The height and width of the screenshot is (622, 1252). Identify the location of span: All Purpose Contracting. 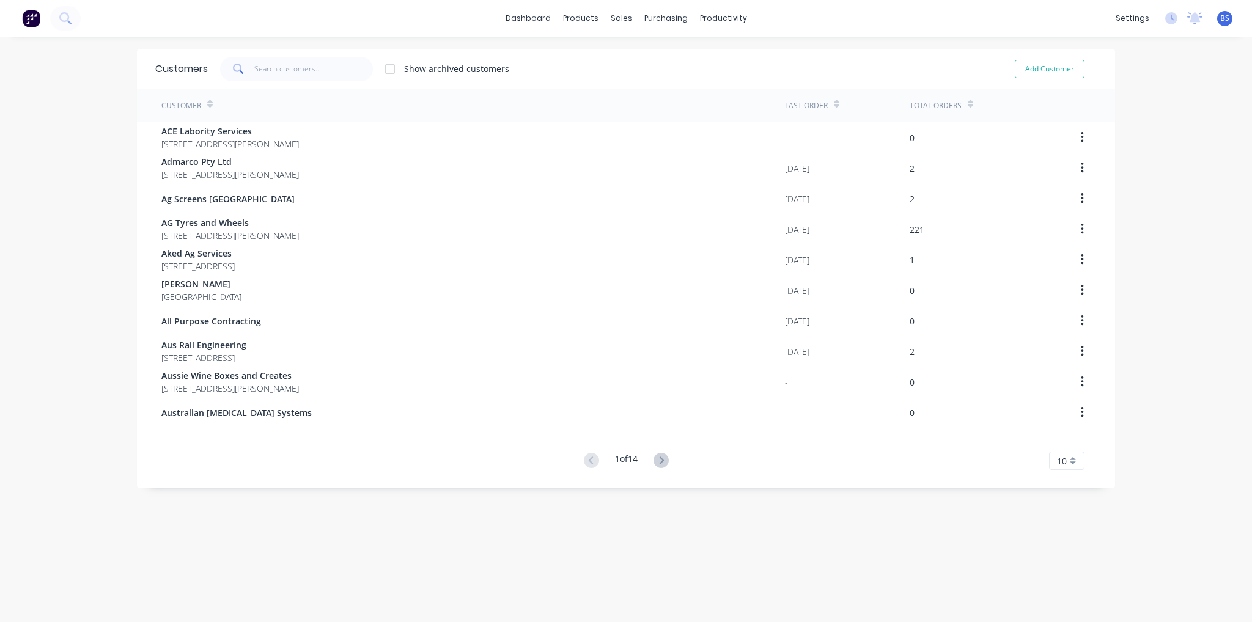
(211, 321).